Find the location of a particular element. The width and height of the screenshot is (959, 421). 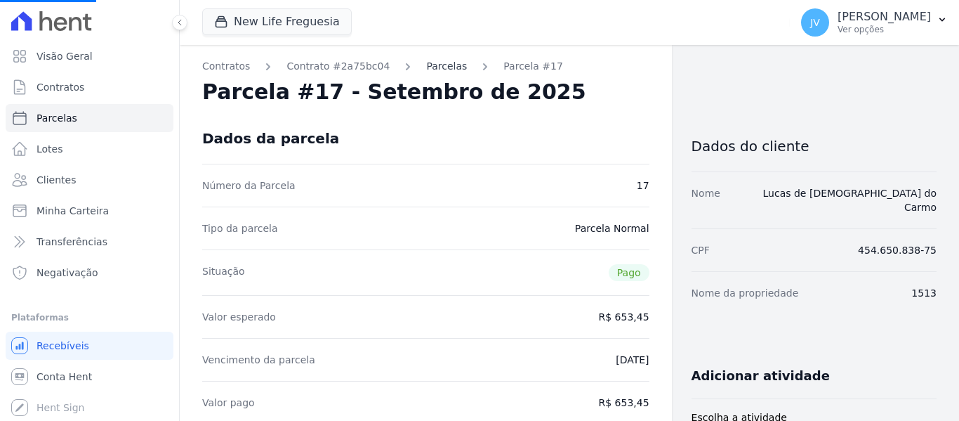

h3: Dados do cliente is located at coordinates (814, 146).